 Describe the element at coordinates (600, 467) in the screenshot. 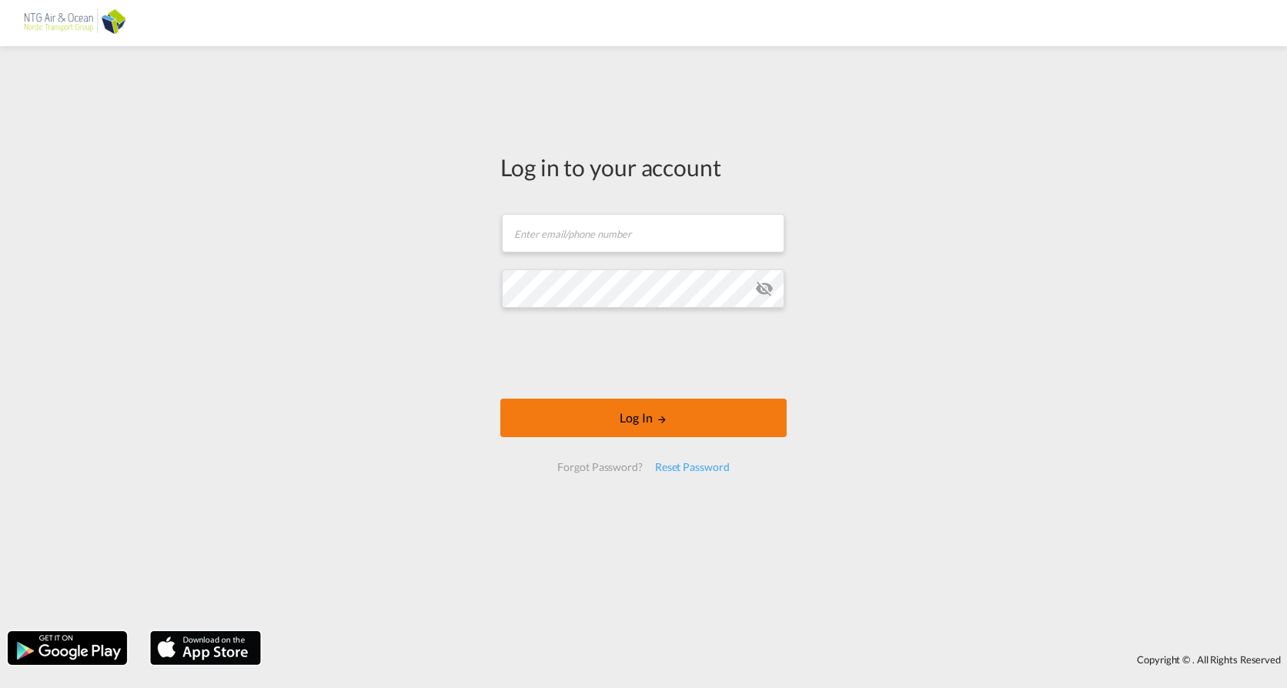

I see `div: Forgot Password?` at that location.